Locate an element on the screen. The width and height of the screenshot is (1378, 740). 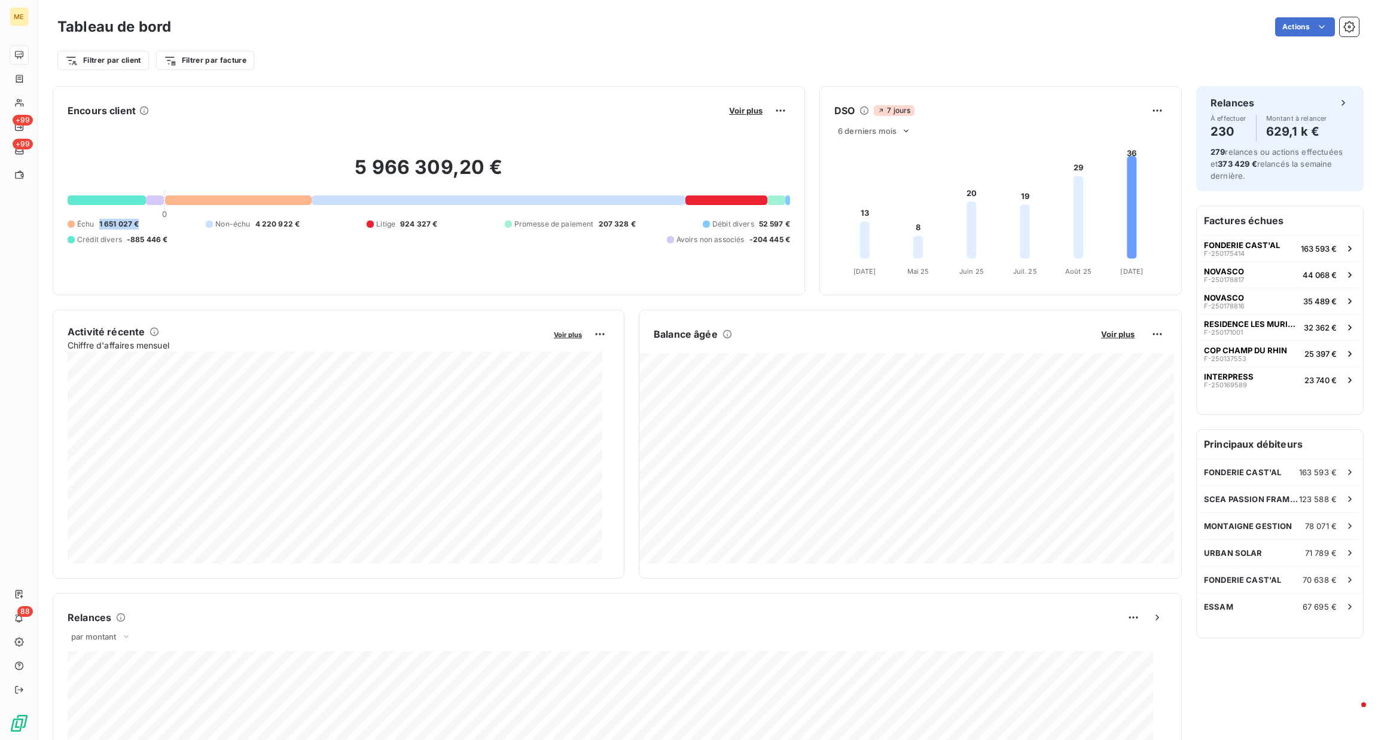
span: F-250137553 is located at coordinates (1225, 359).